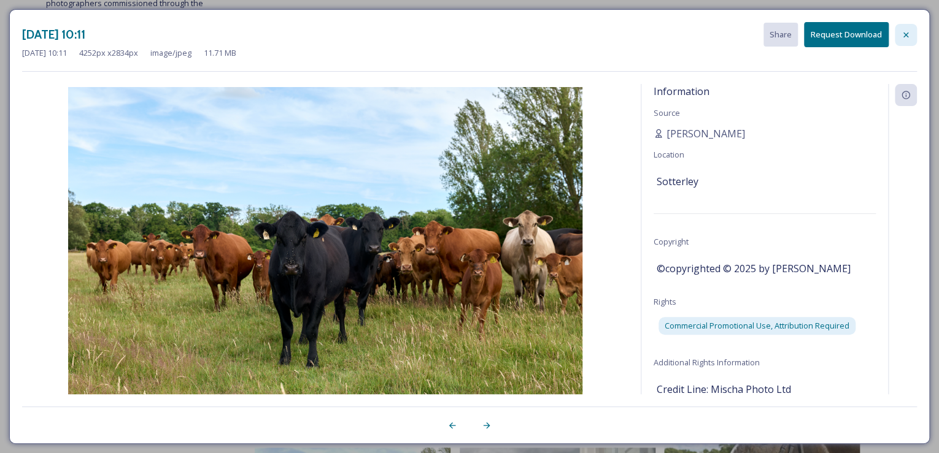 The image size is (939, 453). Describe the element at coordinates (671, 242) in the screenshot. I see `span: Copyright` at that location.